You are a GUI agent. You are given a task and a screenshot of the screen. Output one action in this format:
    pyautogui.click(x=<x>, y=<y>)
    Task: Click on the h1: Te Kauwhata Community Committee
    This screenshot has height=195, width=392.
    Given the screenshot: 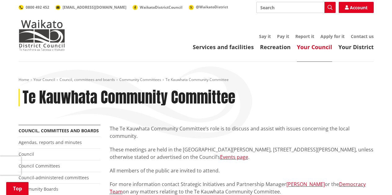 What is the action you would take?
    pyautogui.click(x=129, y=98)
    